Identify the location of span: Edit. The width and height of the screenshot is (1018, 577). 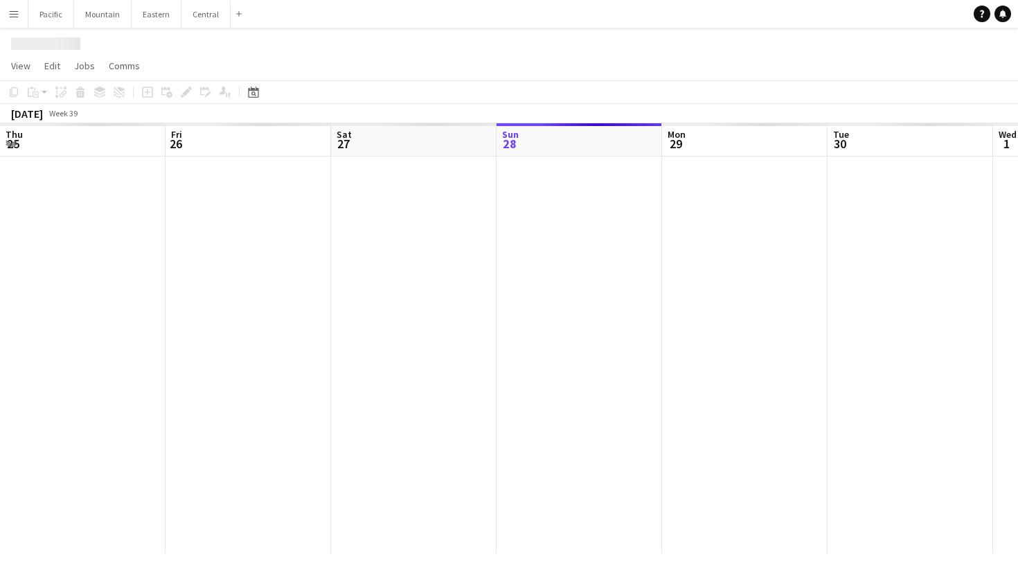
(52, 66).